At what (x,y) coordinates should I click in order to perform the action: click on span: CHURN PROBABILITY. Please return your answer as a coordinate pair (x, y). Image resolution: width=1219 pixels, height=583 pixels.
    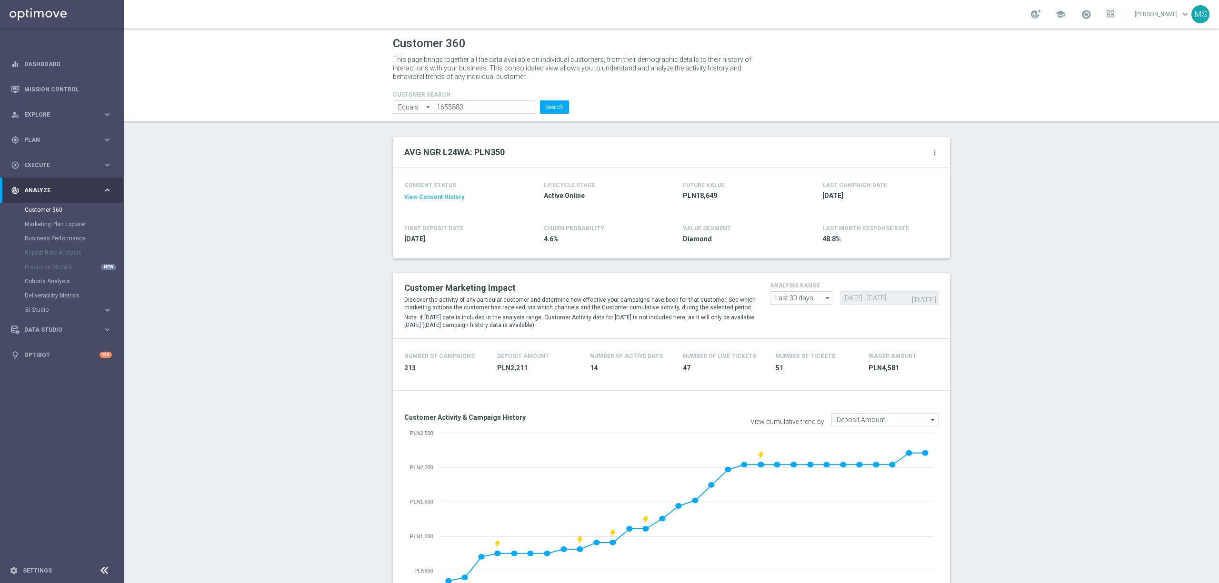
    Looking at the image, I should click on (574, 228).